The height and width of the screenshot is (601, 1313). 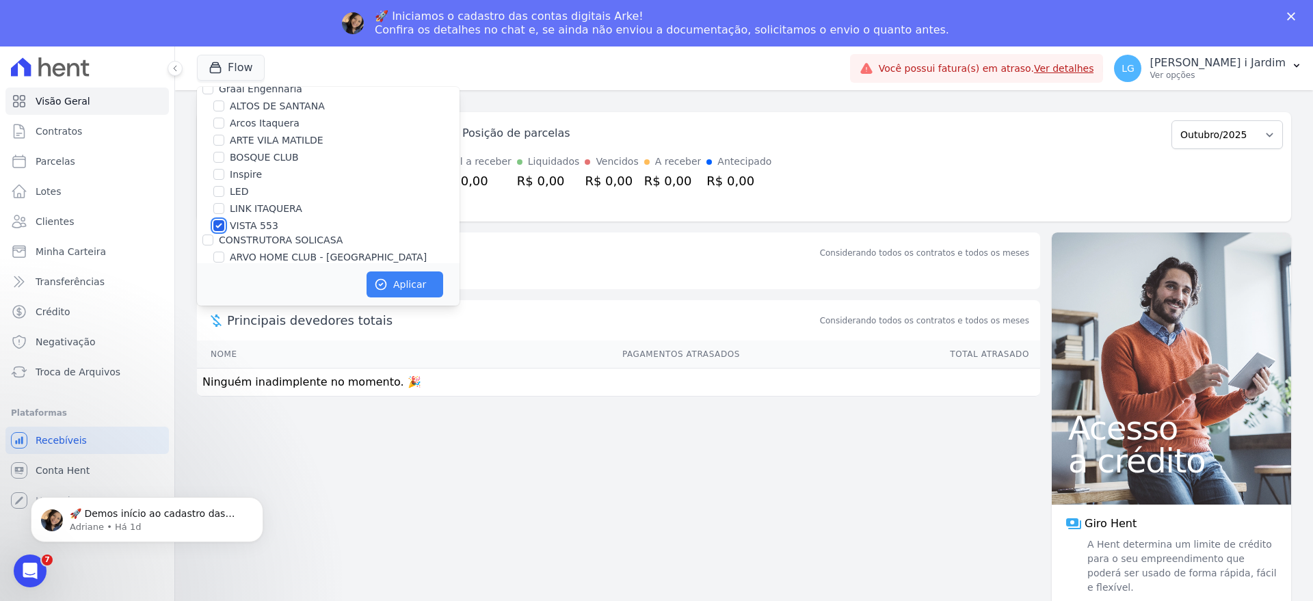 What do you see at coordinates (231, 68) in the screenshot?
I see `button: Flow` at bounding box center [231, 68].